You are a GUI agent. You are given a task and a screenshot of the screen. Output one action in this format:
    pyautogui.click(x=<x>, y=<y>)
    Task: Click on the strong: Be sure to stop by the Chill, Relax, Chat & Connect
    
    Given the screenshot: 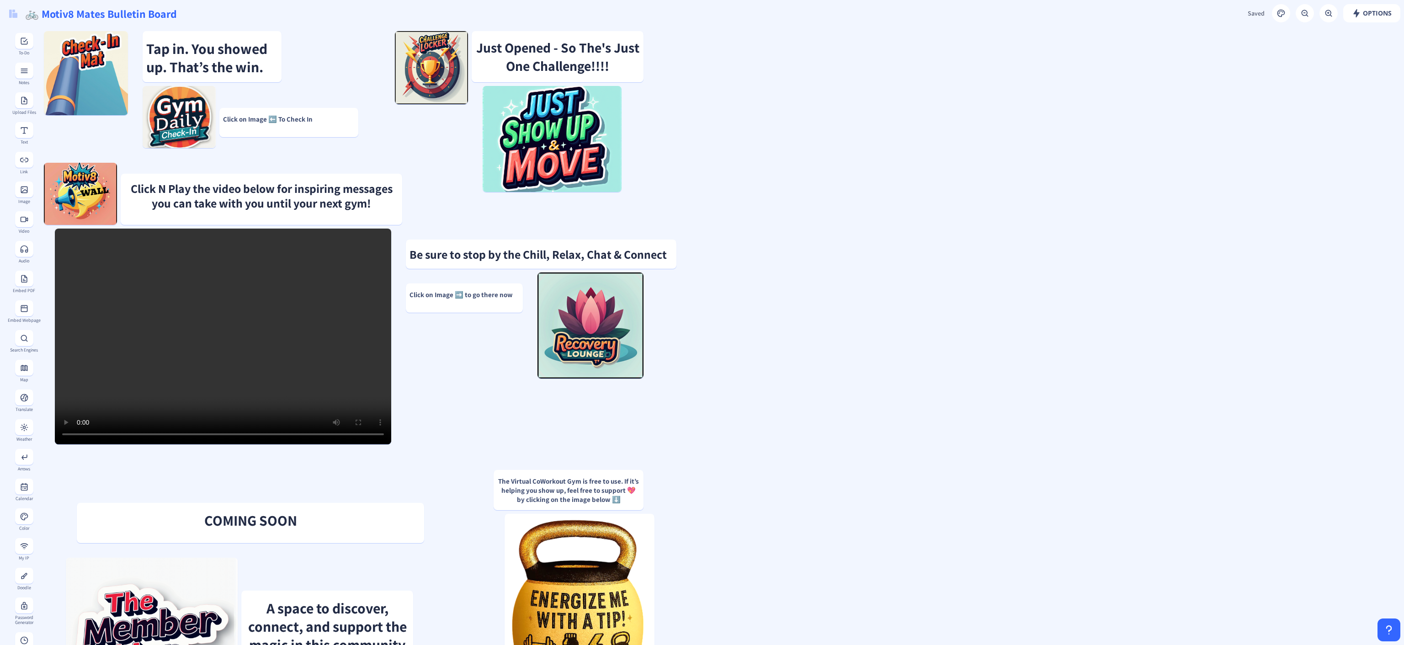 What is the action you would take?
    pyautogui.click(x=538, y=254)
    